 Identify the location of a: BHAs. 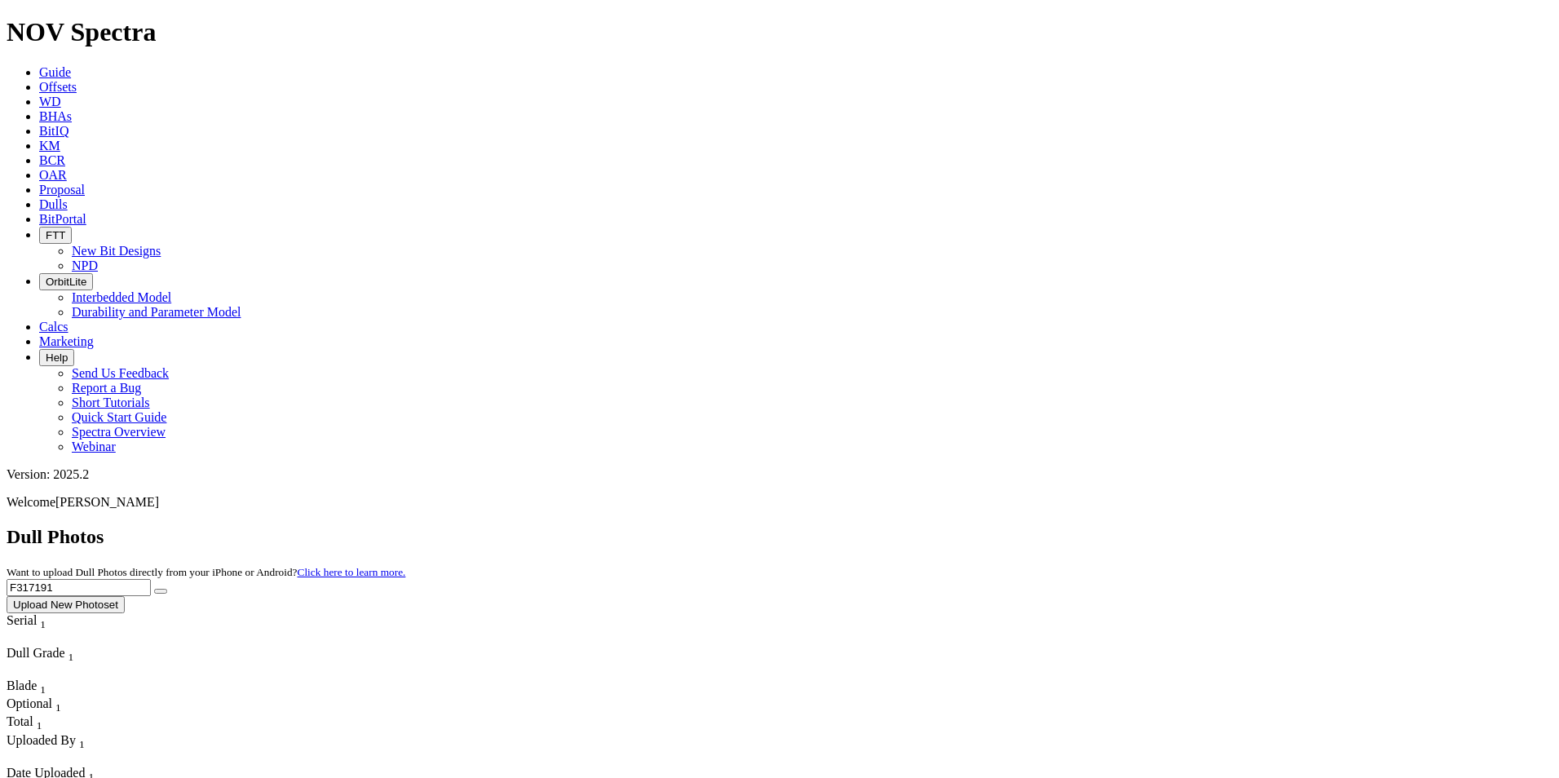
(55, 116).